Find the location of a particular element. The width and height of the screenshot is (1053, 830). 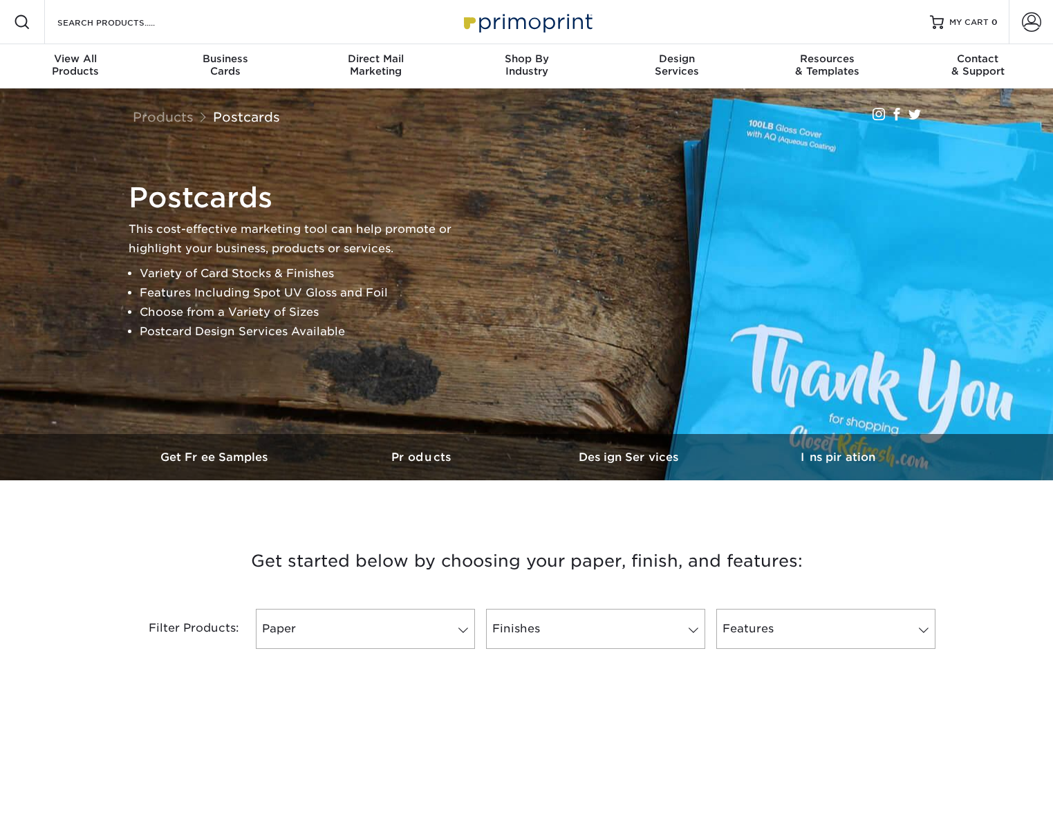

a: Features is located at coordinates (825, 629).